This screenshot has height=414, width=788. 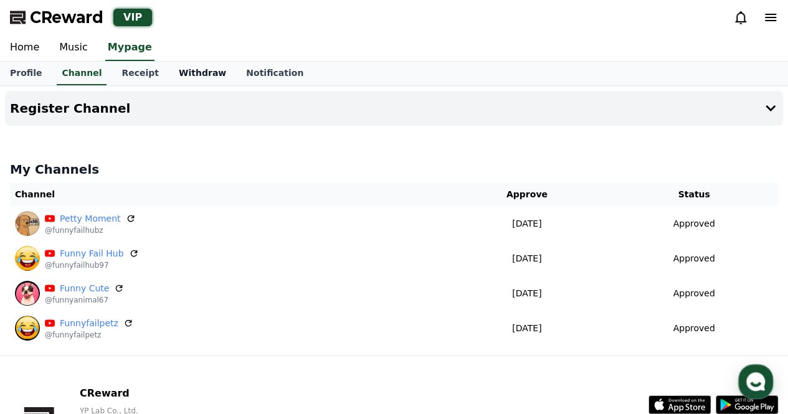 What do you see at coordinates (122, 335) in the screenshot?
I see `span: Messages` at bounding box center [122, 335].